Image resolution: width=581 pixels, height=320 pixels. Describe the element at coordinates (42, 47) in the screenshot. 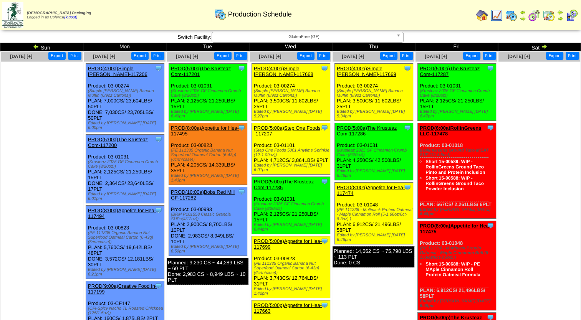

I see `td: Sun` at that location.